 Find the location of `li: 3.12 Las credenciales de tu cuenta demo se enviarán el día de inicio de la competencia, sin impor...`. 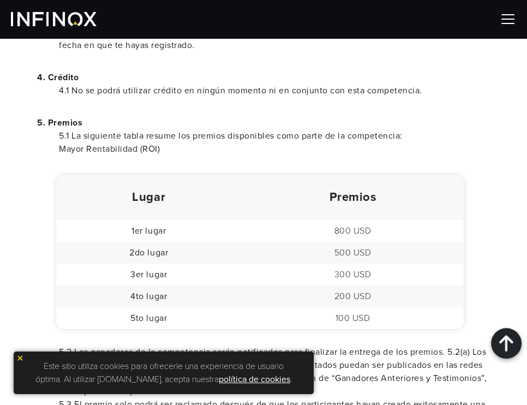

li: 3.12 Las credenciales de tu cuenta demo se enviarán el día de inicio de la competencia, sin impor... is located at coordinates (274, 39).